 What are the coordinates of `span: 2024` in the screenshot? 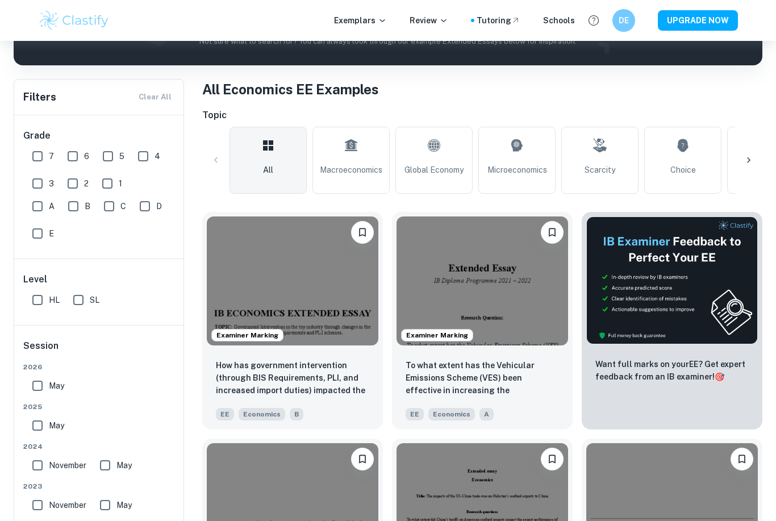 It's located at (99, 446).